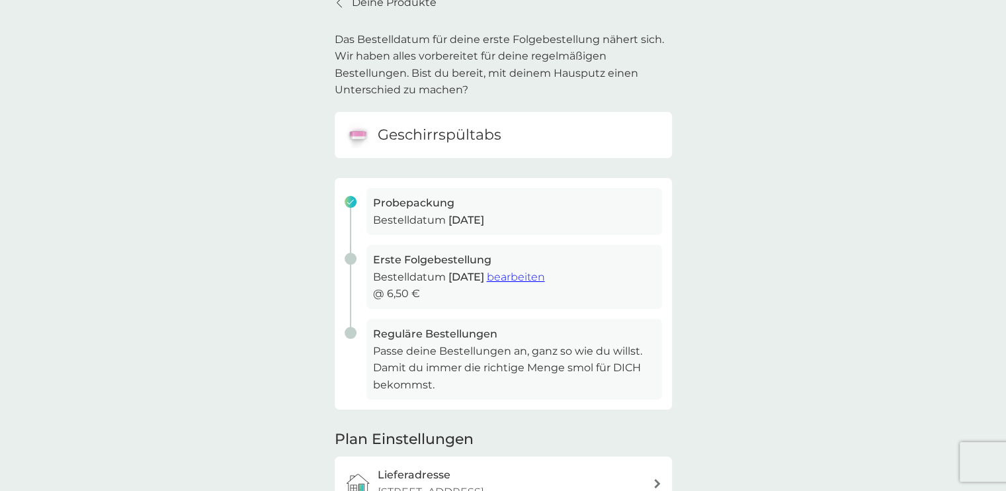 The height and width of the screenshot is (491, 1006). Describe the element at coordinates (439, 135) in the screenshot. I see `h6: Geschirrspültabs` at that location.